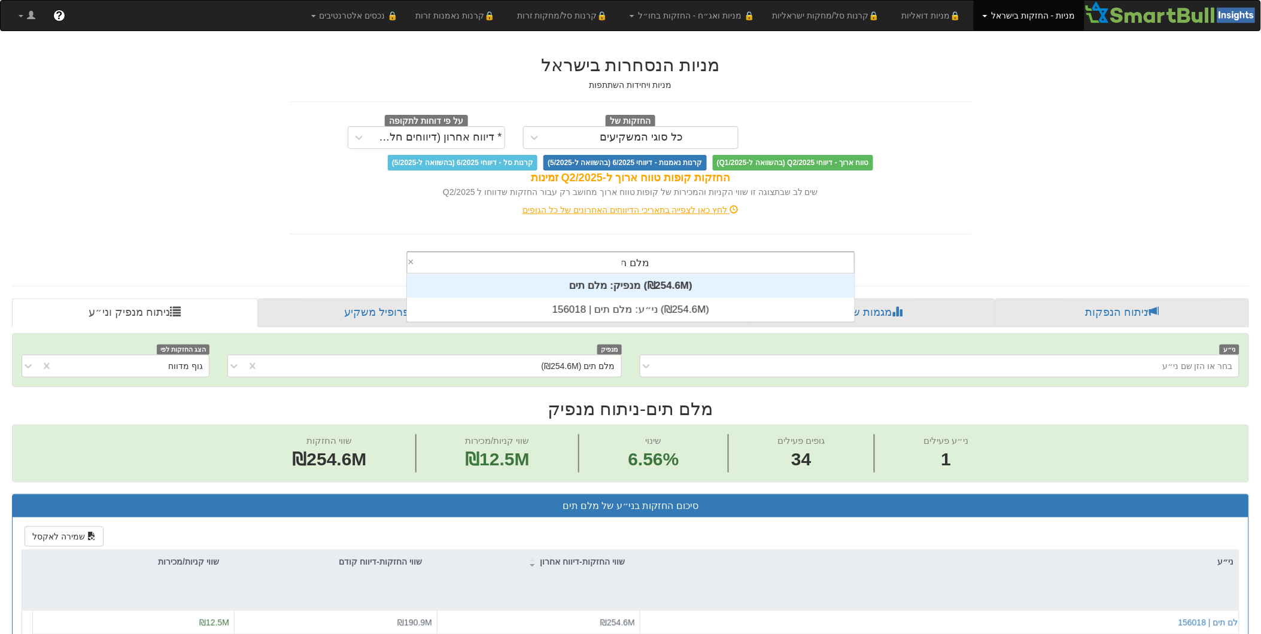 This screenshot has width=1261, height=634. I want to click on div: החזקות קופות טווח ארוך ל-Q2/2025 זמינות, so click(631, 178).